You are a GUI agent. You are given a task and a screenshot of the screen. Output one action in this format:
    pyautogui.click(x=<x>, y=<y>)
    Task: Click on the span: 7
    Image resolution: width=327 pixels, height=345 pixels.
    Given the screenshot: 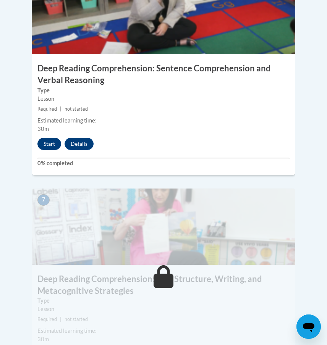 What is the action you would take?
    pyautogui.click(x=44, y=200)
    